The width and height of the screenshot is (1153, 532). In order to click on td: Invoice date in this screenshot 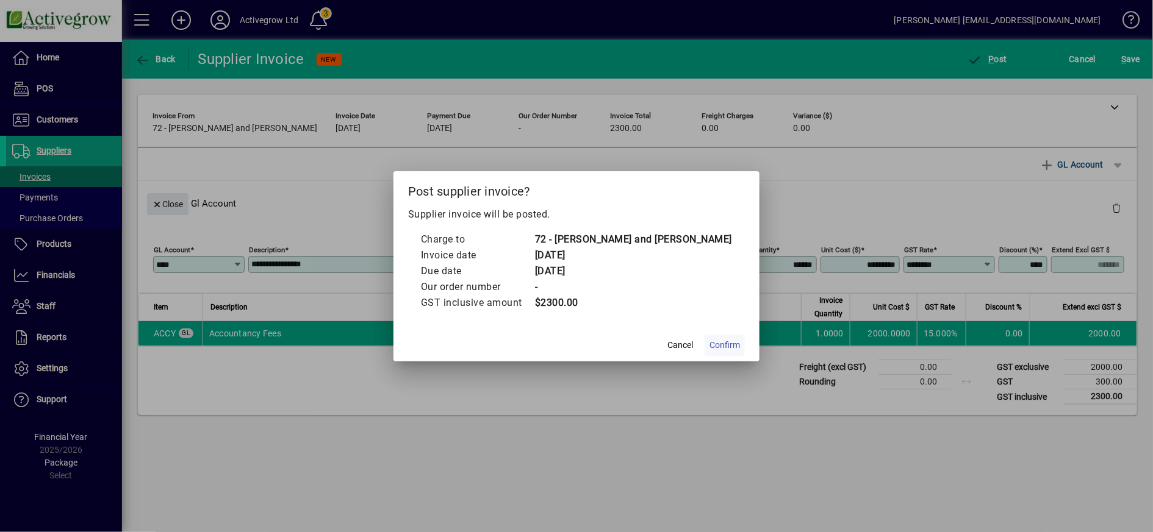, I will do `click(477, 256)`.